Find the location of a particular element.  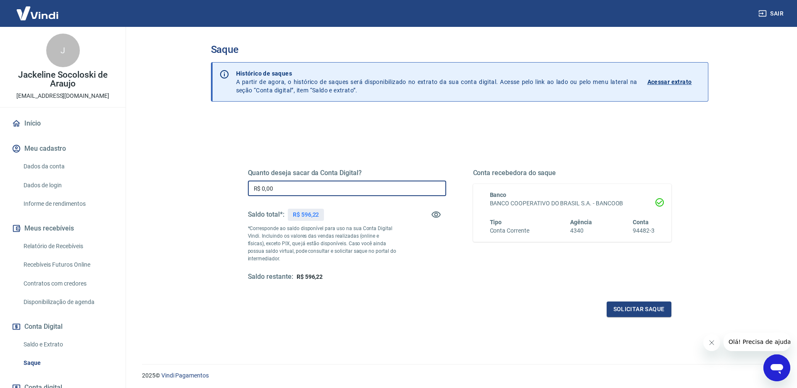

span: R$ 596,22 is located at coordinates (310, 277).